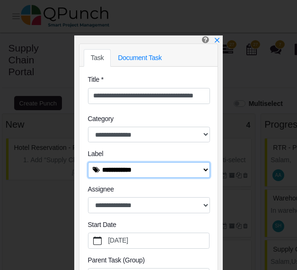 The height and width of the screenshot is (270, 297). What do you see at coordinates (148, 190) in the screenshot?
I see `legend: Assignee` at bounding box center [148, 190].